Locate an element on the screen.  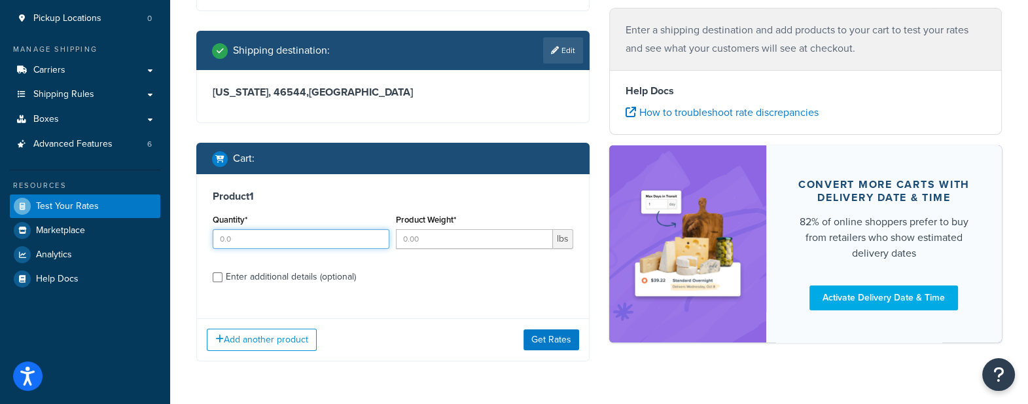
button: Add another product is located at coordinates (262, 340).